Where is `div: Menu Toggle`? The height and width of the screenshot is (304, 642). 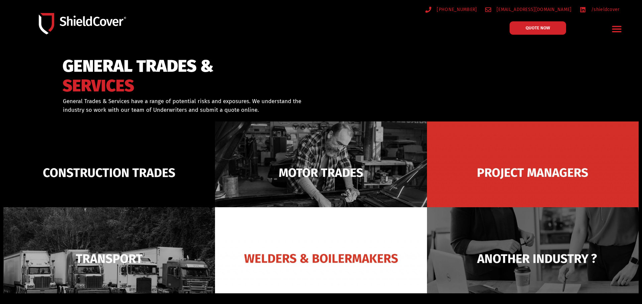 div: Menu Toggle is located at coordinates (616, 29).